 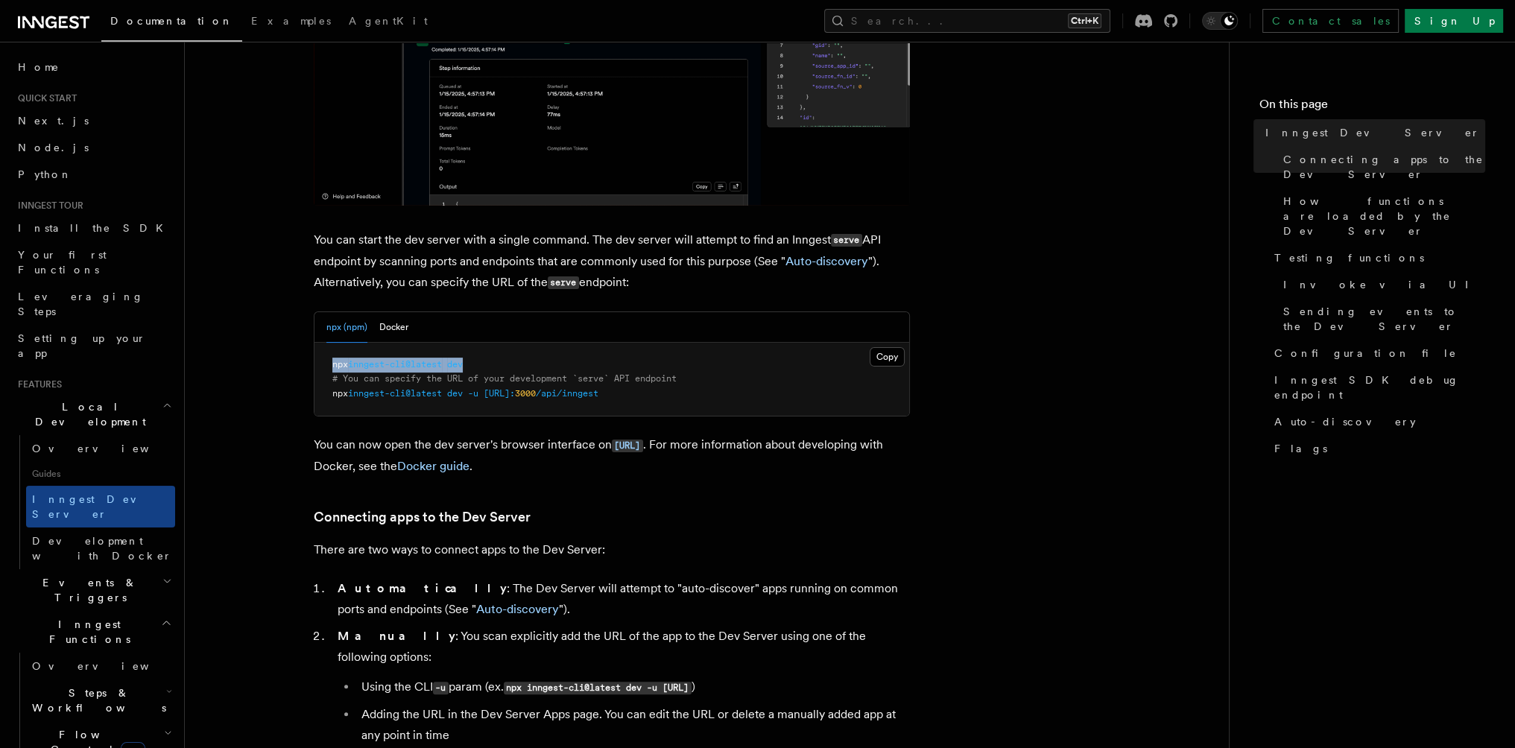 I want to click on a: Node.js, so click(x=93, y=148).